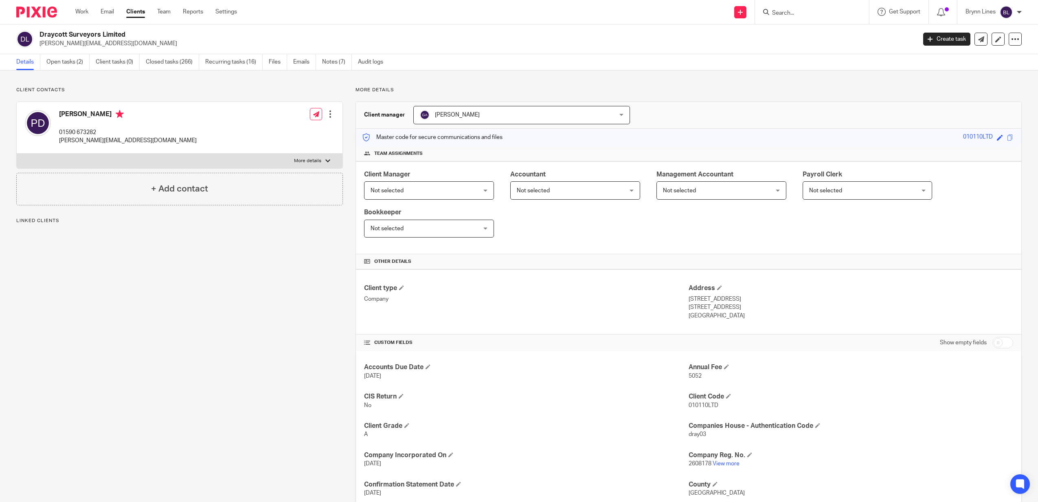  Describe the element at coordinates (226, 12) in the screenshot. I see `a: Settings` at that location.